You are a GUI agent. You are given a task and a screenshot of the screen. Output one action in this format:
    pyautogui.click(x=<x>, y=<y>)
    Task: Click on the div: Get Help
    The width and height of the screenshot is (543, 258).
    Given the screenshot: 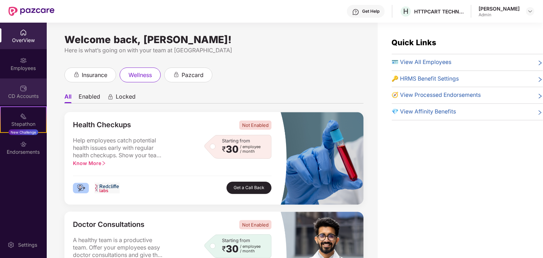 What is the action you would take?
    pyautogui.click(x=371, y=11)
    